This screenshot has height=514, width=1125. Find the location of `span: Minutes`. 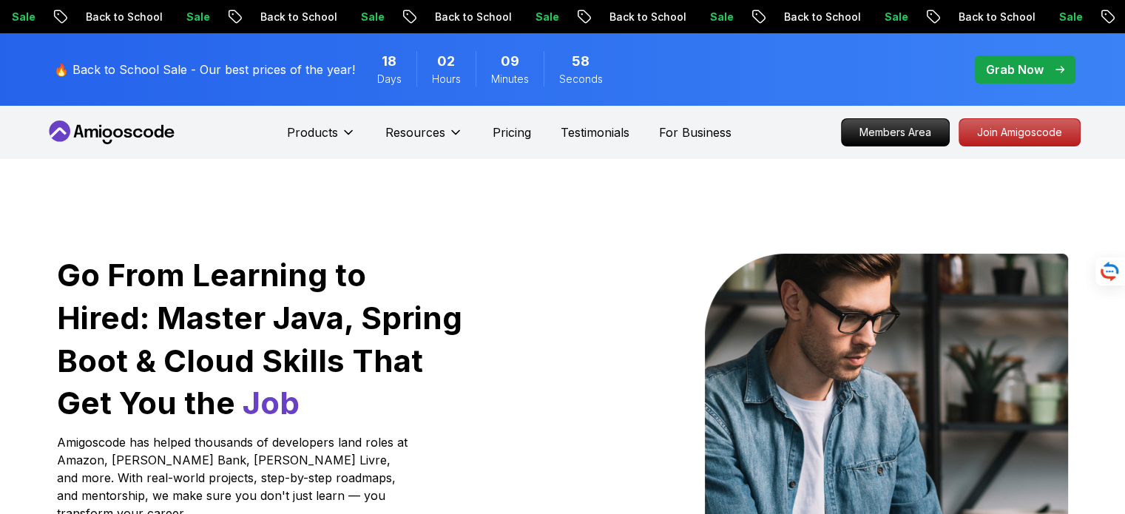

span: Minutes is located at coordinates (509, 79).